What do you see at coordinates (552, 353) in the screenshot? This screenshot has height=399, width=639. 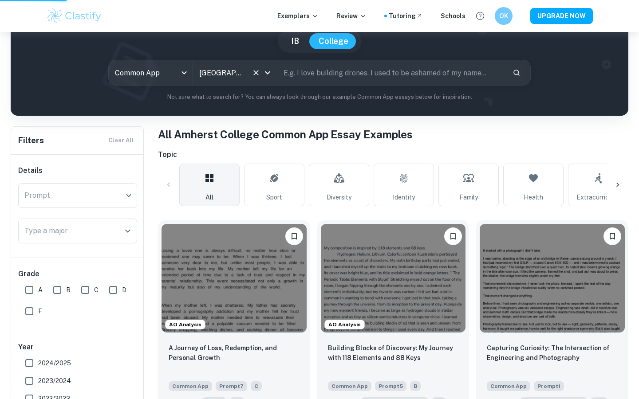 I see `p: Capturing Curiosity: The Intersection of Engineering and Photography` at bounding box center [552, 353].